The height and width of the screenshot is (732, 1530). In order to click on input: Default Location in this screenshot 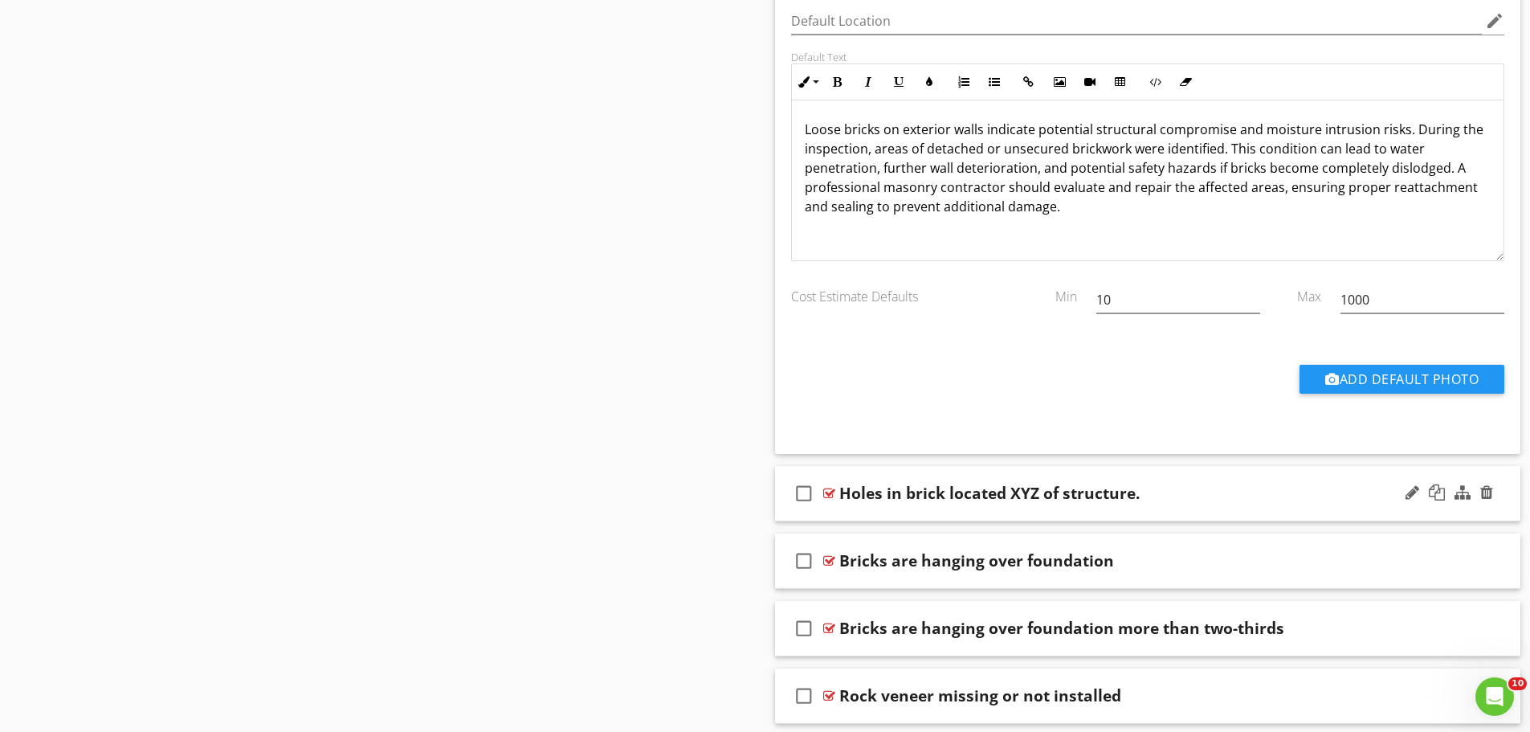, I will do `click(1136, 21)`.